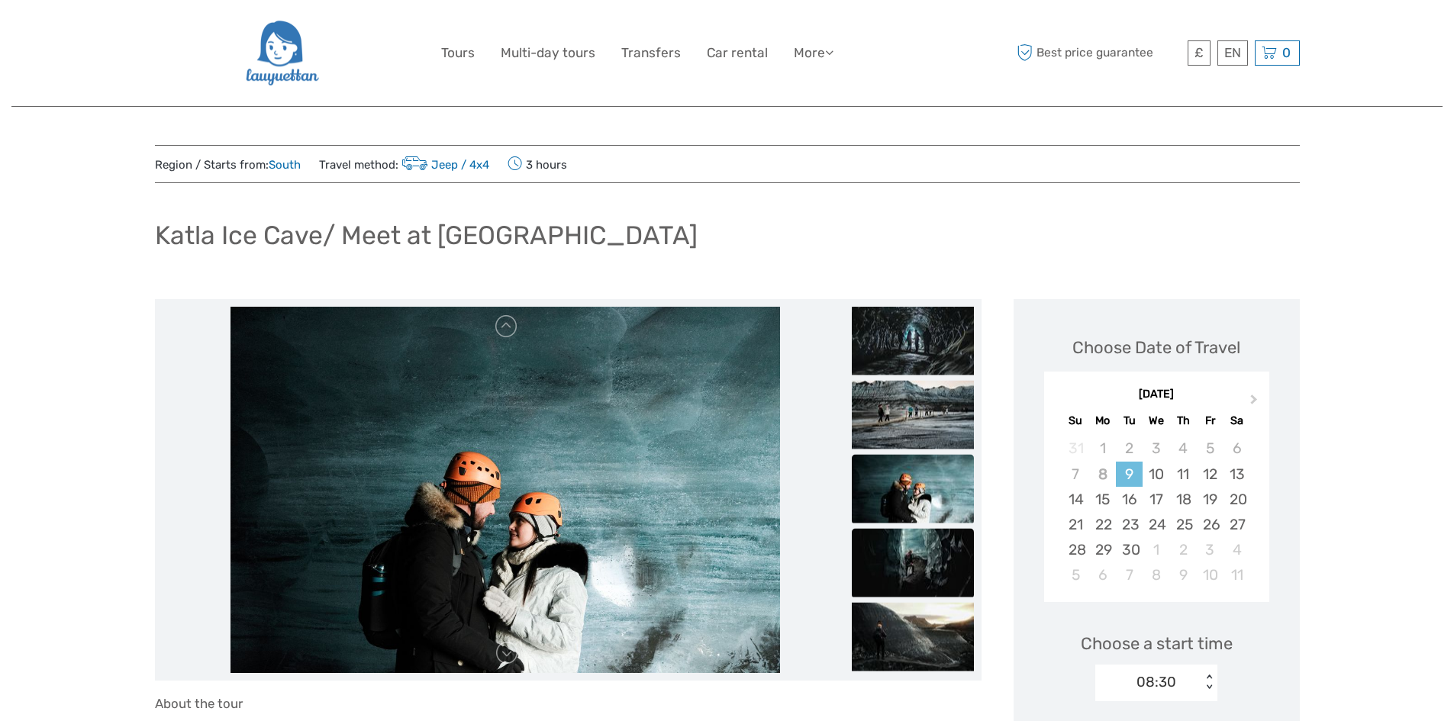 The height and width of the screenshot is (721, 1454). I want to click on div: Choose Monday, September 22nd, 2025, so click(1102, 525).